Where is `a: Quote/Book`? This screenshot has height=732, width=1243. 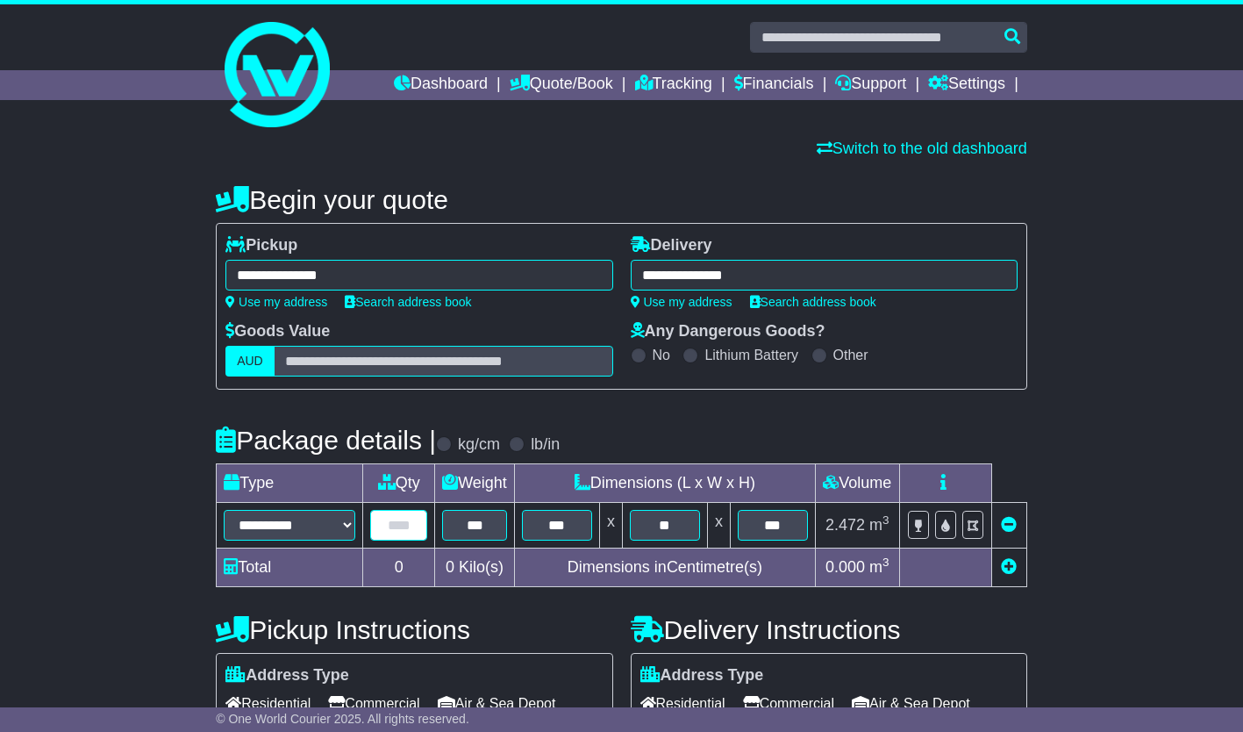
a: Quote/Book is located at coordinates (562, 85).